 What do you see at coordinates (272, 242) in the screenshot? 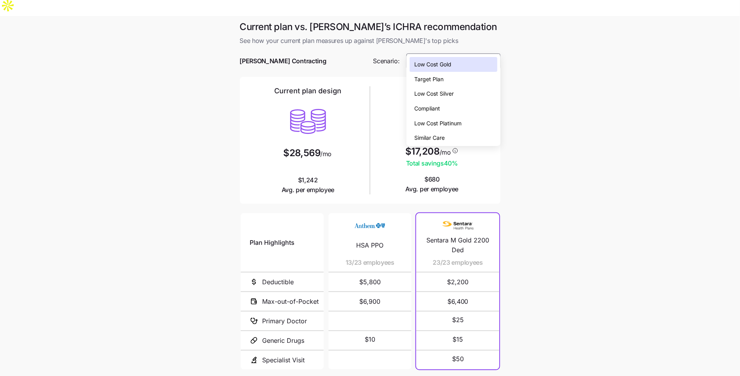
I see `span: Plan Highlights` at bounding box center [272, 242].